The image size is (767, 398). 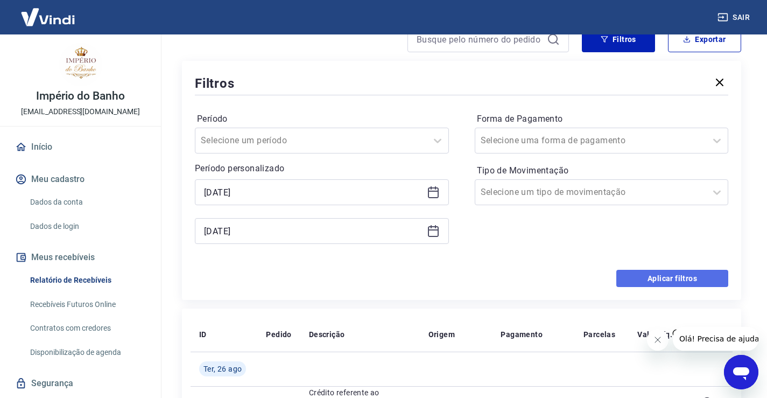 What do you see at coordinates (80, 179) in the screenshot?
I see `button: Meu cadastro` at bounding box center [80, 179].